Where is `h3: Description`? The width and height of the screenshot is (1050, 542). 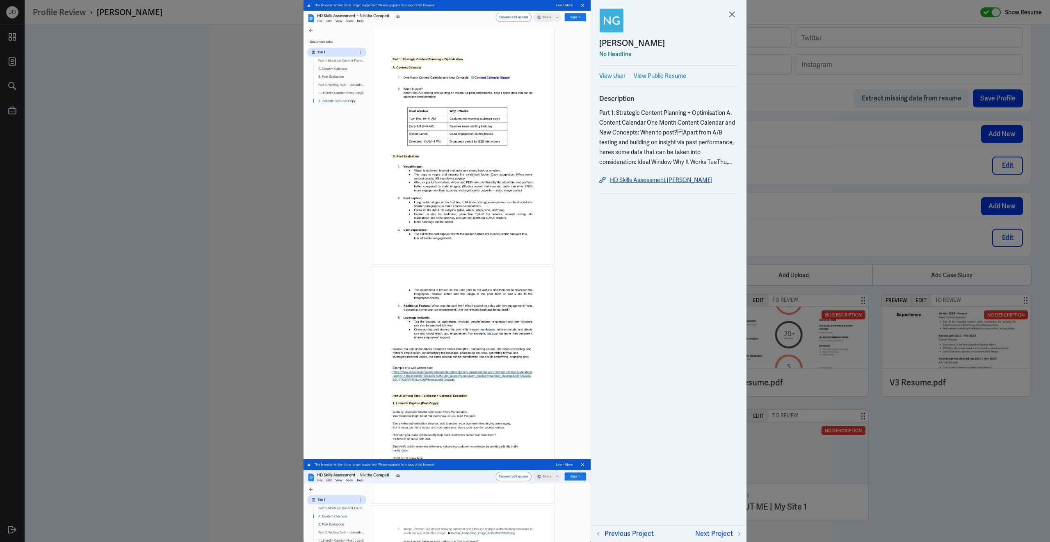 h3: Description is located at coordinates (668, 99).